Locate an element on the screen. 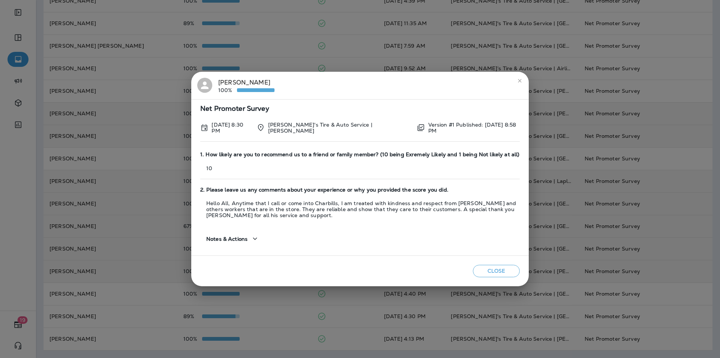 The image size is (720, 358). p: 100% is located at coordinates (228, 90).